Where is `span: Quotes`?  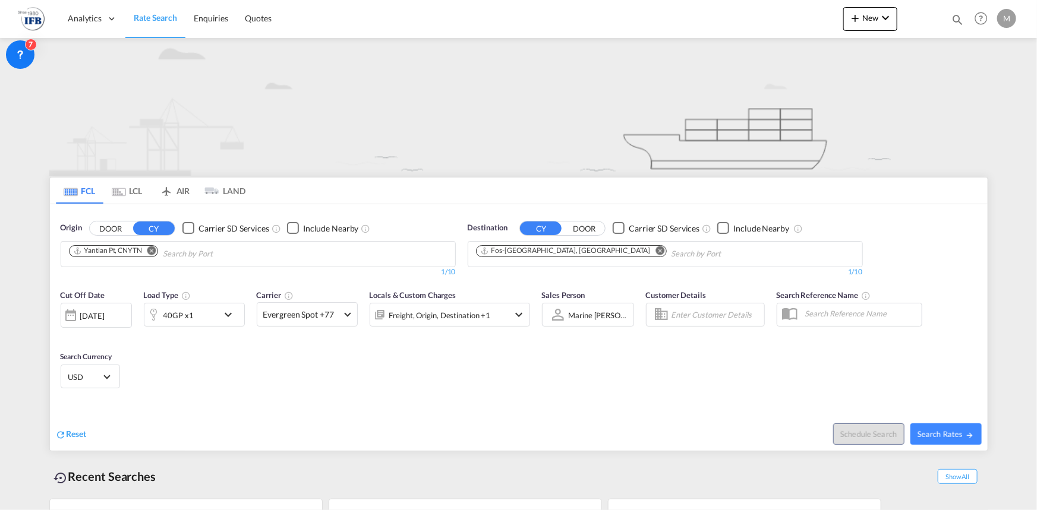 span: Quotes is located at coordinates (258, 18).